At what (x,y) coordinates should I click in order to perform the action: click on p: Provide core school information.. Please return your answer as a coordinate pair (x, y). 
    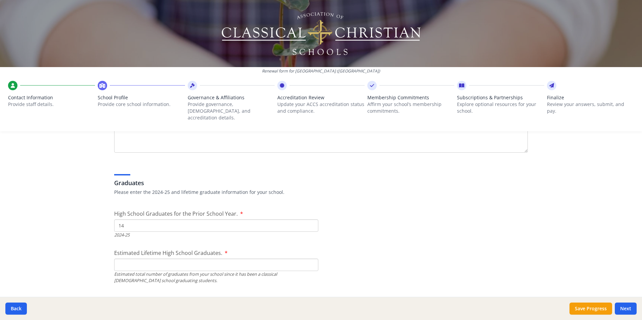
    Looking at the image, I should click on (141, 104).